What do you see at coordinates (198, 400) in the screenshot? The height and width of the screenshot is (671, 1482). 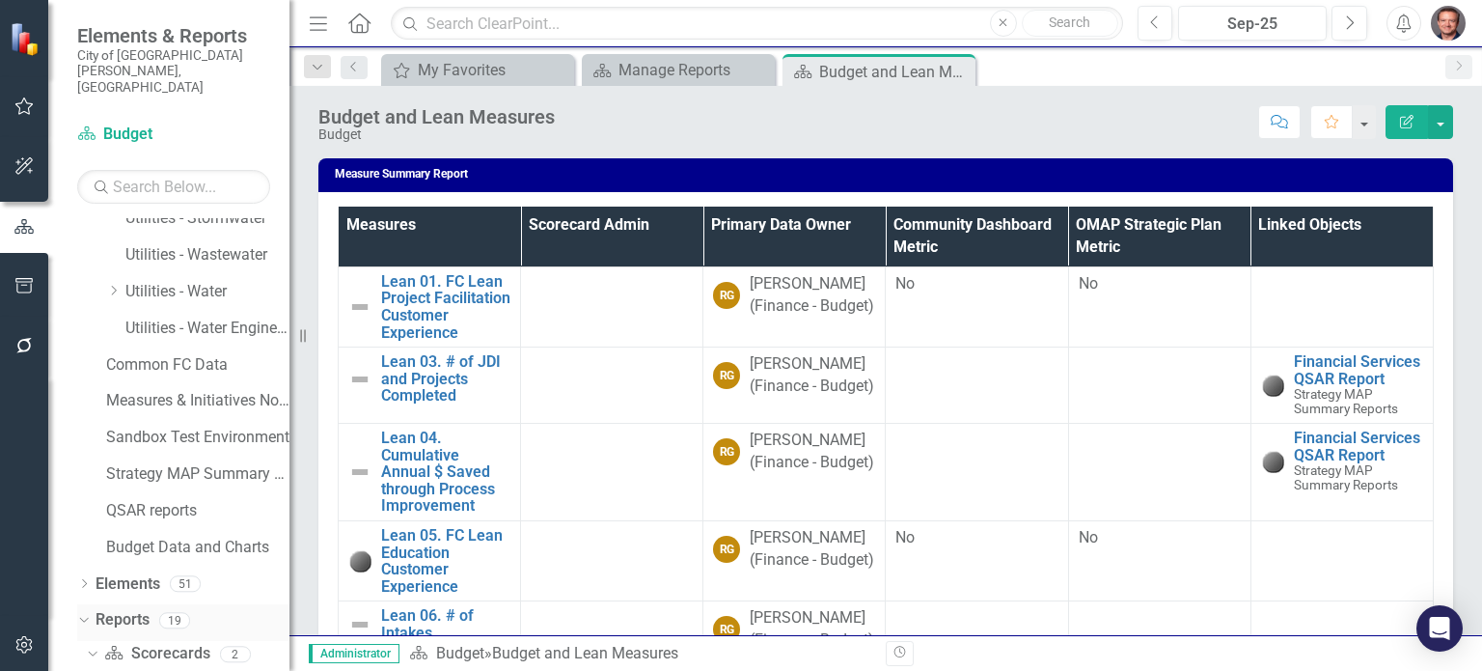 I see `a: Measures & Initiatives No Longer Used` at bounding box center [198, 400].